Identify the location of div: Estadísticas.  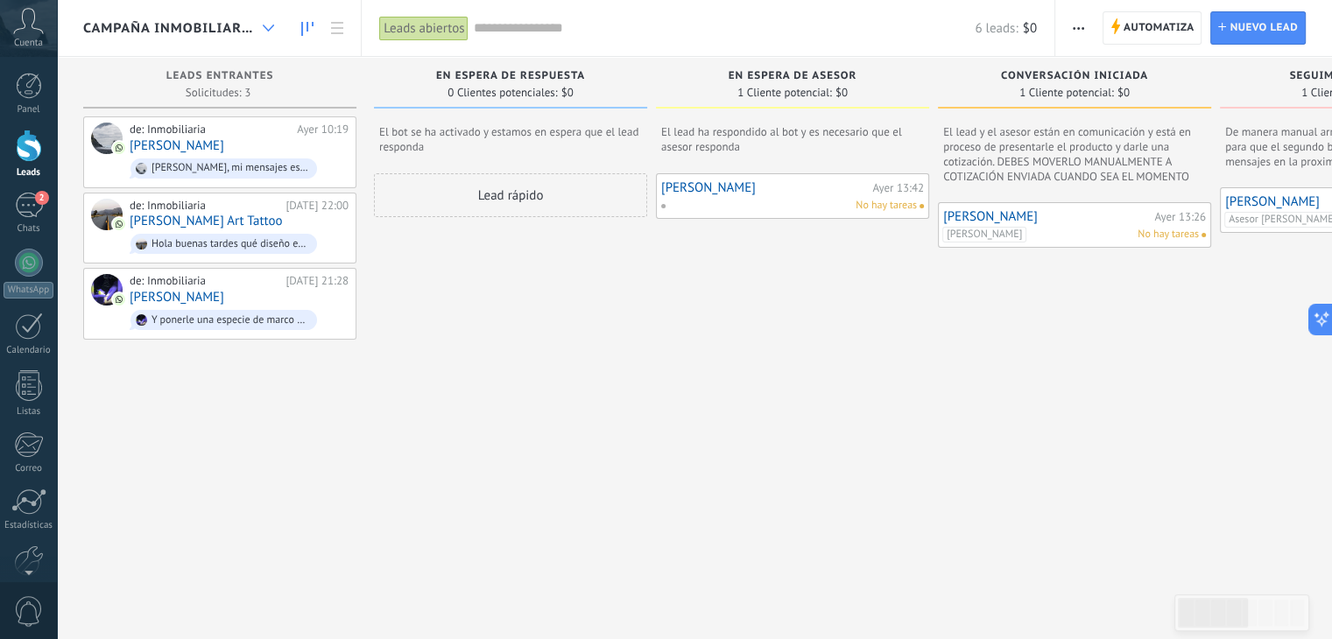
(29, 525).